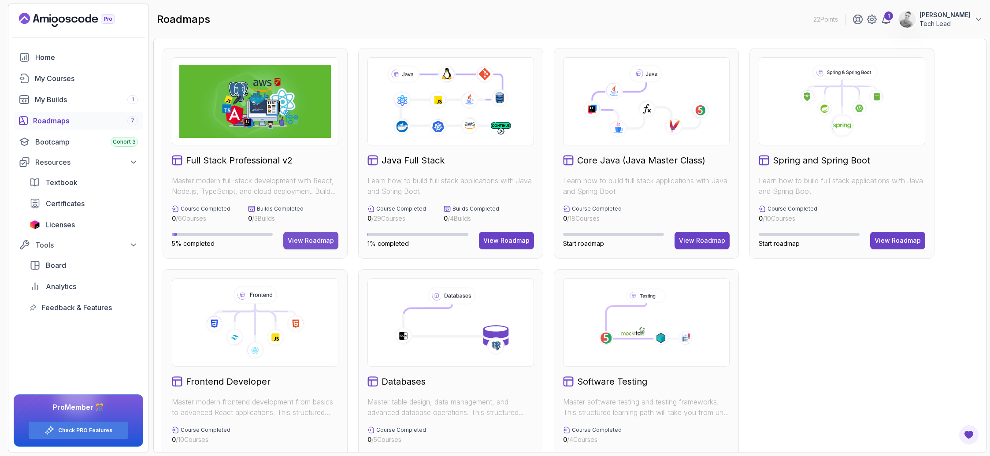 This screenshot has width=990, height=456. What do you see at coordinates (397, 219) in the screenshot?
I see `p: / 29 Courses` at bounding box center [397, 219].